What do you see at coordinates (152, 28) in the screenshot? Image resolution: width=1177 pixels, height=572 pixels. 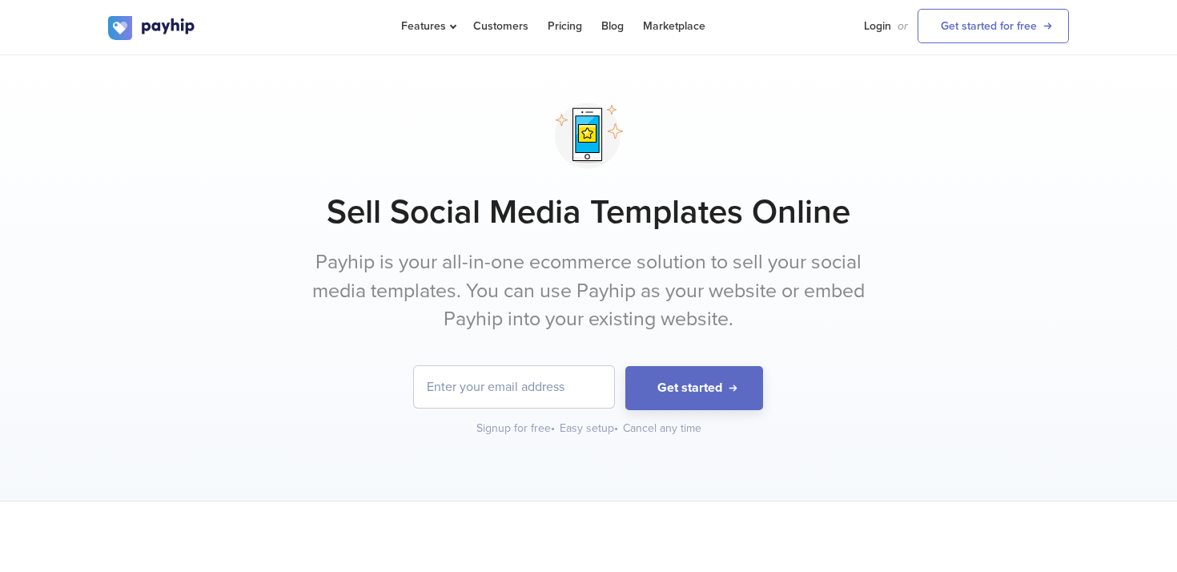 I see `img: logo.svg` at bounding box center [152, 28].